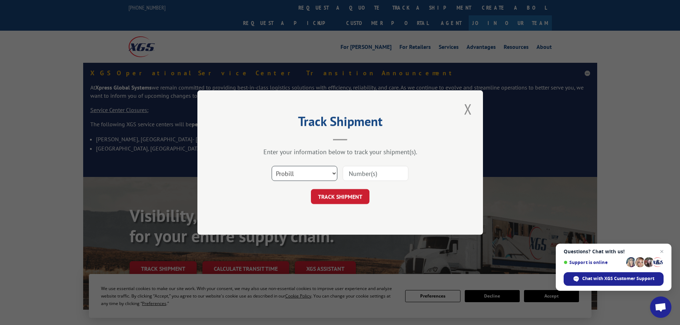 Image resolution: width=680 pixels, height=325 pixels. I want to click on div: Enter your information below to track your shipment(s)., so click(340, 152).